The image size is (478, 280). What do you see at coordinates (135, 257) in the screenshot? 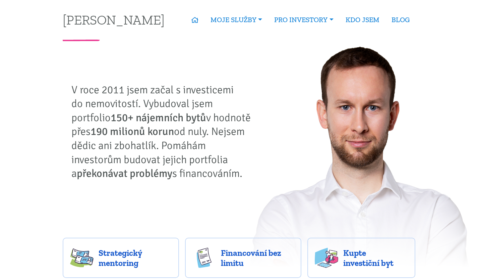
I see `span: Strategický mentoring` at bounding box center [135, 257].